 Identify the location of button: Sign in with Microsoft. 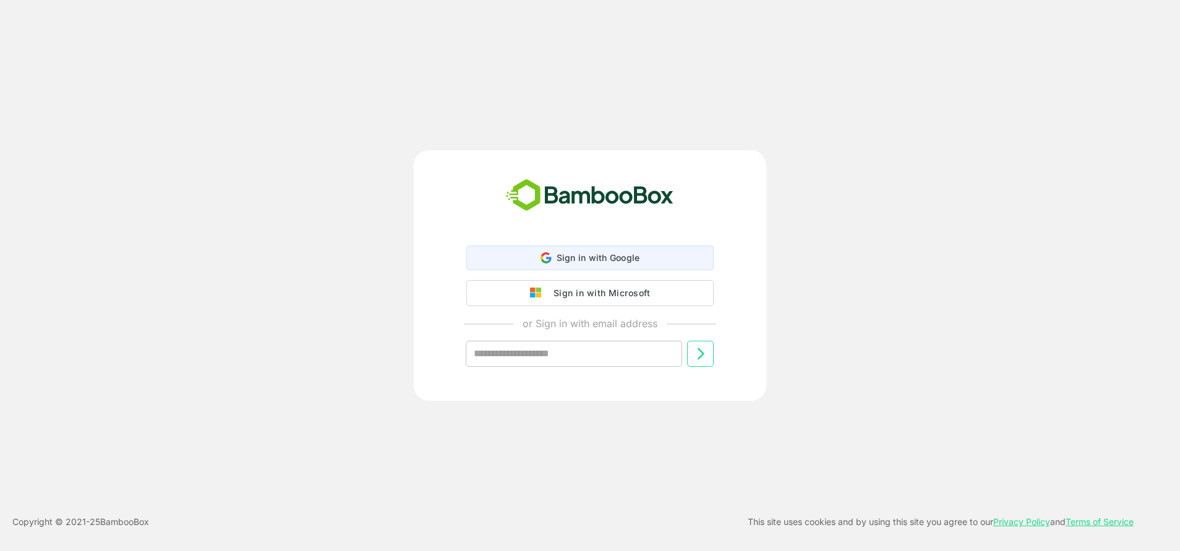
(590, 293).